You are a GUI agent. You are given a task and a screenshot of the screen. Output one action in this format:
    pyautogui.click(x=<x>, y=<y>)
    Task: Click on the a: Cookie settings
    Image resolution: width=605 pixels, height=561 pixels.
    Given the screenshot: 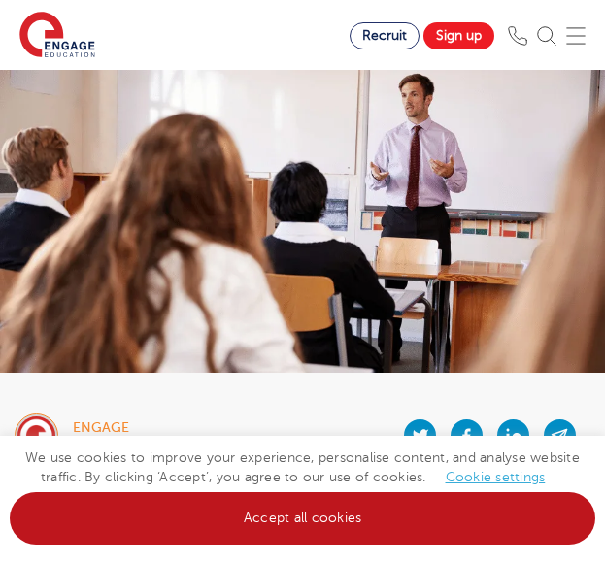 What is the action you would take?
    pyautogui.click(x=495, y=477)
    